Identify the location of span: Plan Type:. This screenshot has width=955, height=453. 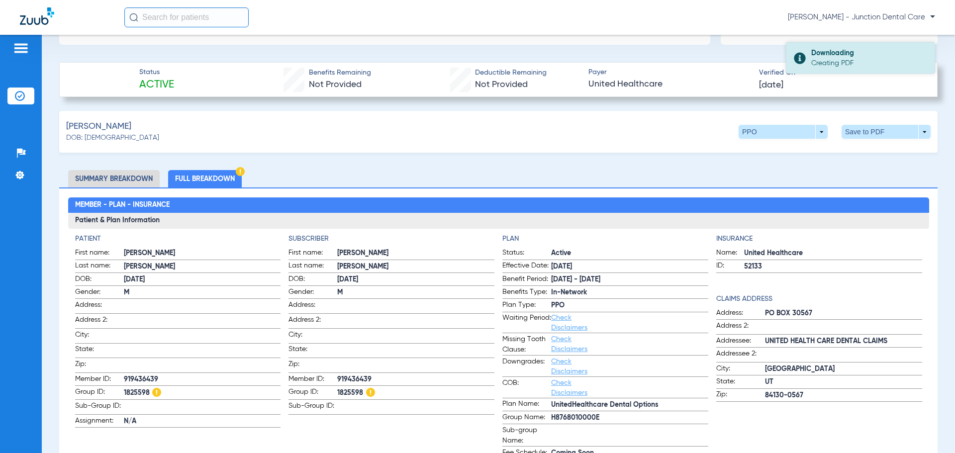
(527, 306).